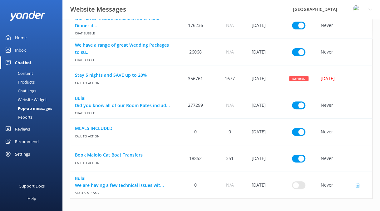 The image size is (380, 211). What do you see at coordinates (264, 185) in the screenshot?
I see `div: 24 Sep 2025` at bounding box center [264, 185].